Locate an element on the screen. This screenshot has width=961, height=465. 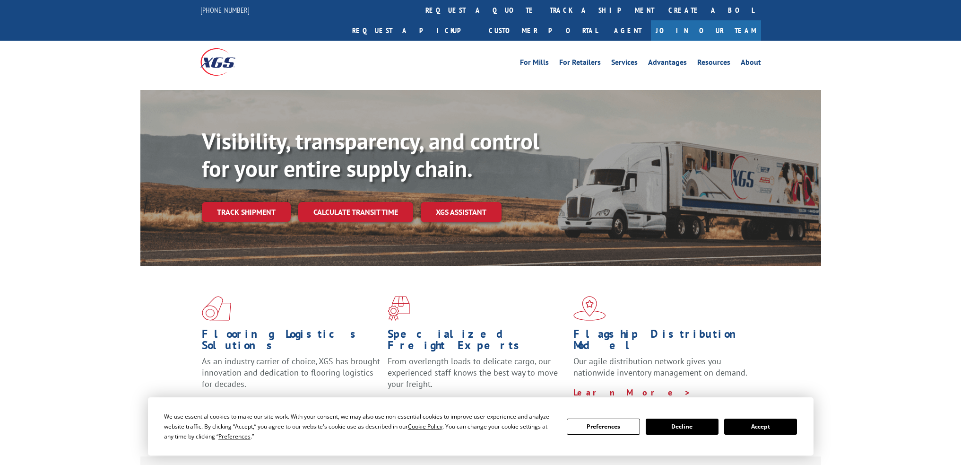
a: Customer Portal is located at coordinates (543, 30).